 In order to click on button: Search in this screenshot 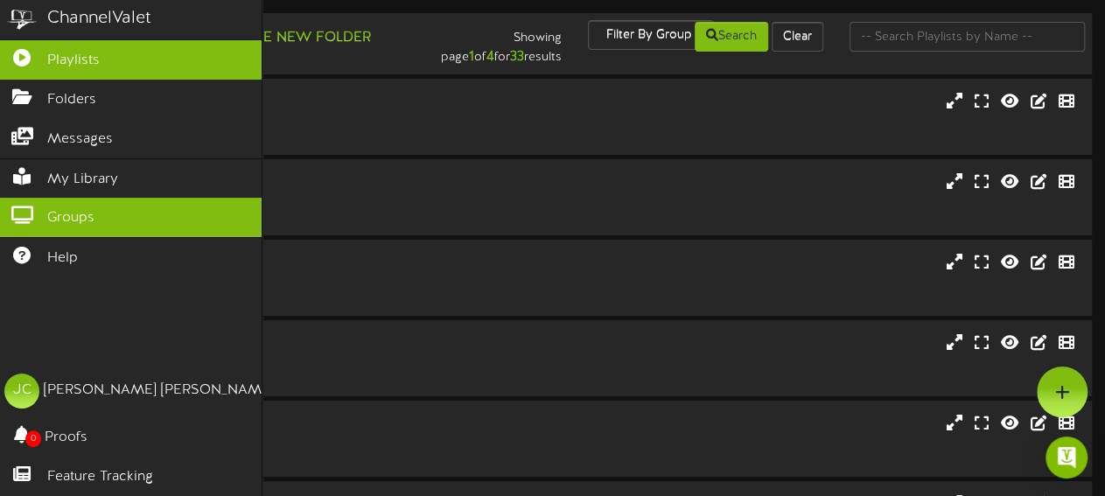, I will do `click(731, 37)`.